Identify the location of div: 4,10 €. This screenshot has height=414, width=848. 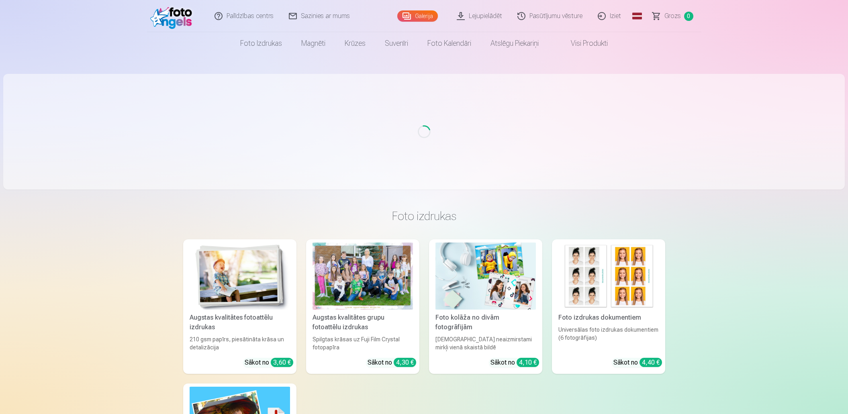
(528, 362).